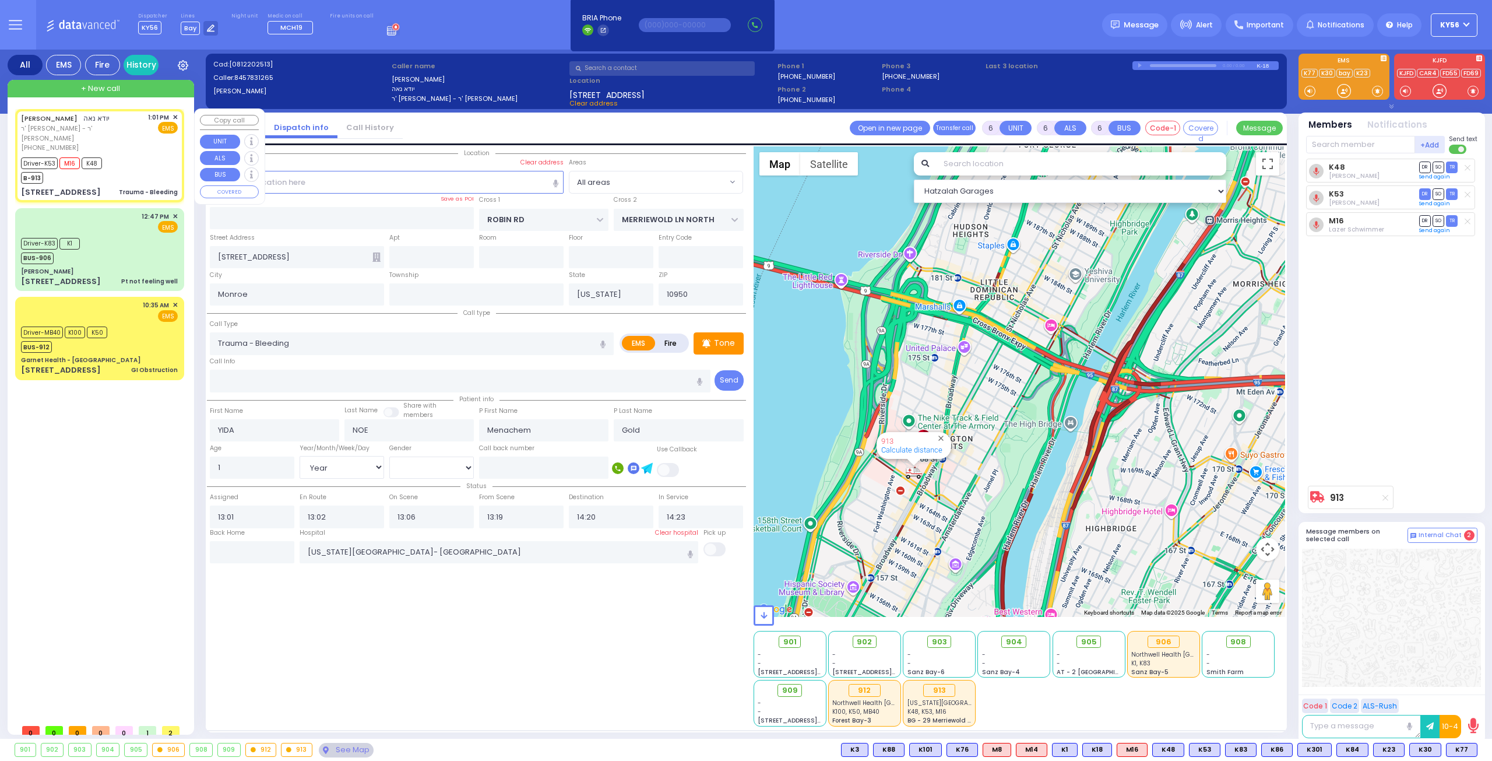  What do you see at coordinates (941, 438) in the screenshot?
I see `button: Close` at bounding box center [941, 438].